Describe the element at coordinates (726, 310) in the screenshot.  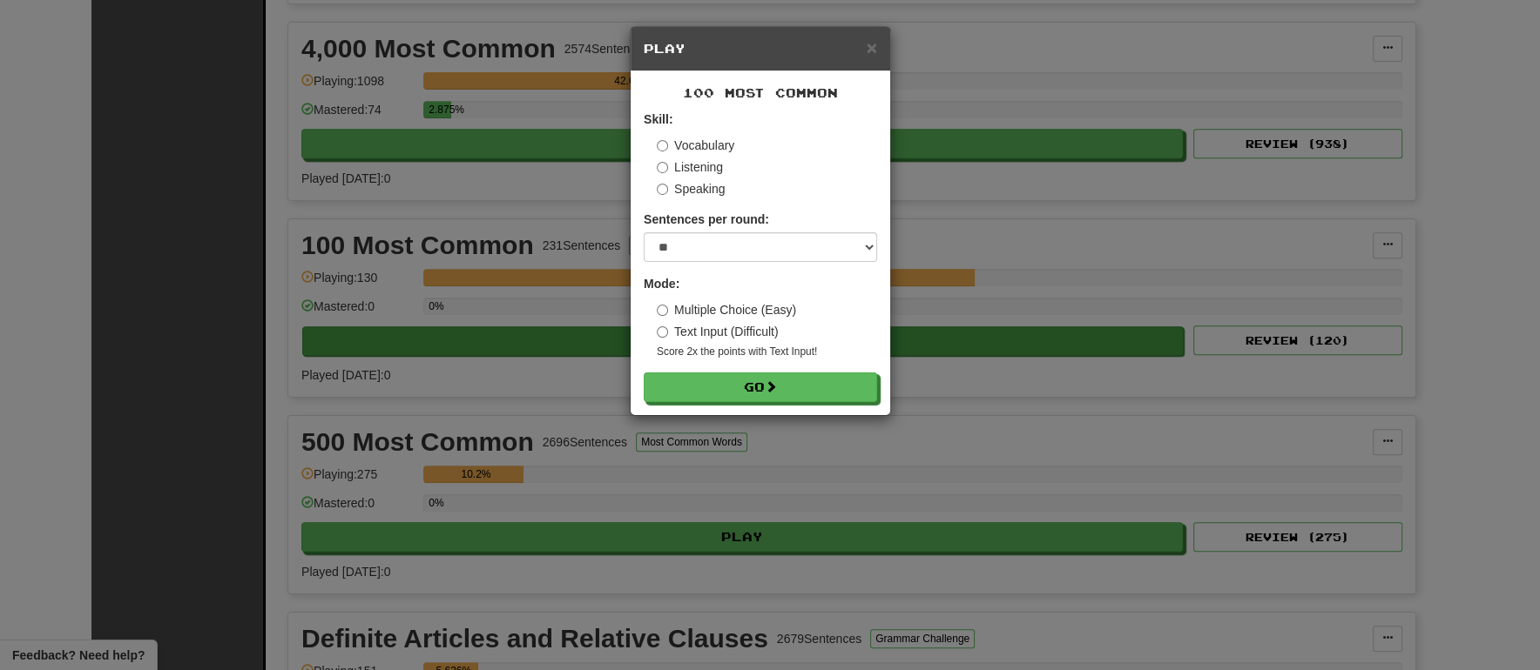
I see `label: Multiple Choice (Easy)` at that location.